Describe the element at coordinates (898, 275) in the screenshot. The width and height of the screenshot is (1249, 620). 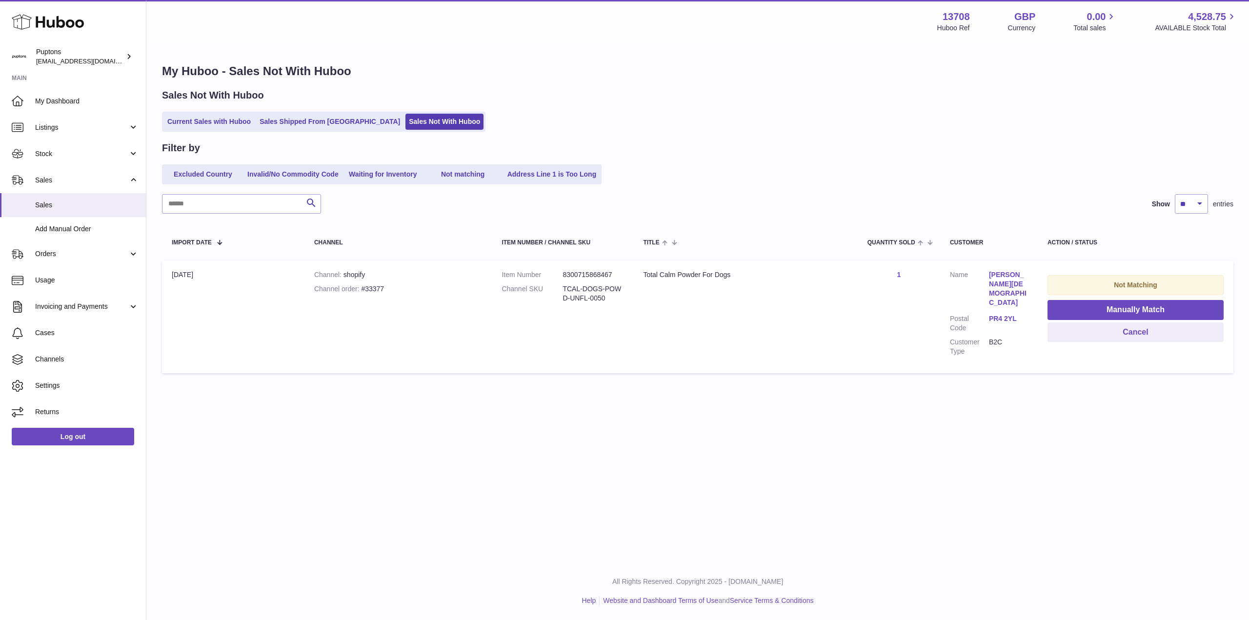
I see `a: 1` at that location.